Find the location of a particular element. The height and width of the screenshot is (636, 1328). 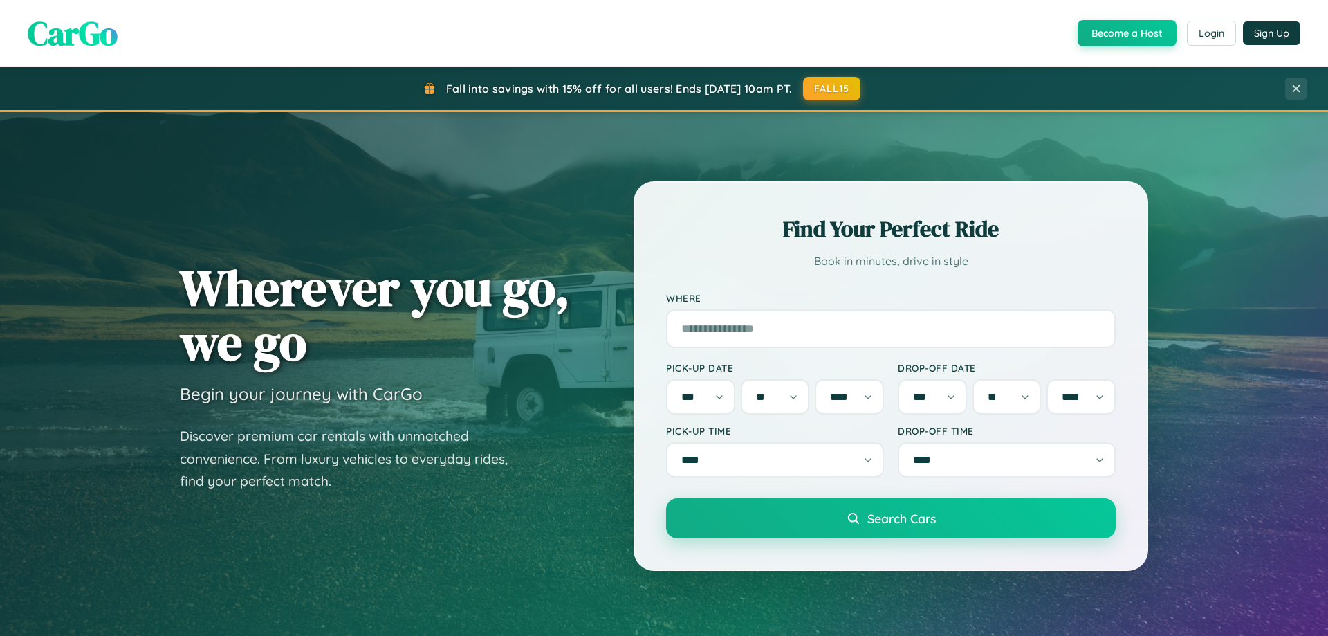

span: Search Cars is located at coordinates (901, 518).